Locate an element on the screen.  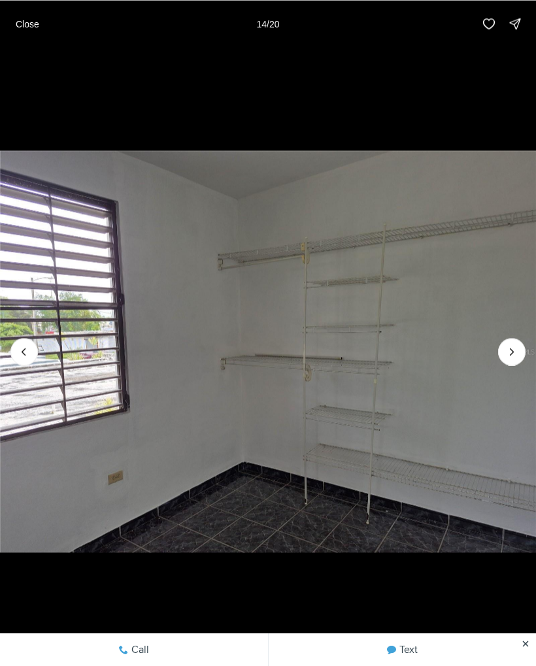
button: Close is located at coordinates (27, 24).